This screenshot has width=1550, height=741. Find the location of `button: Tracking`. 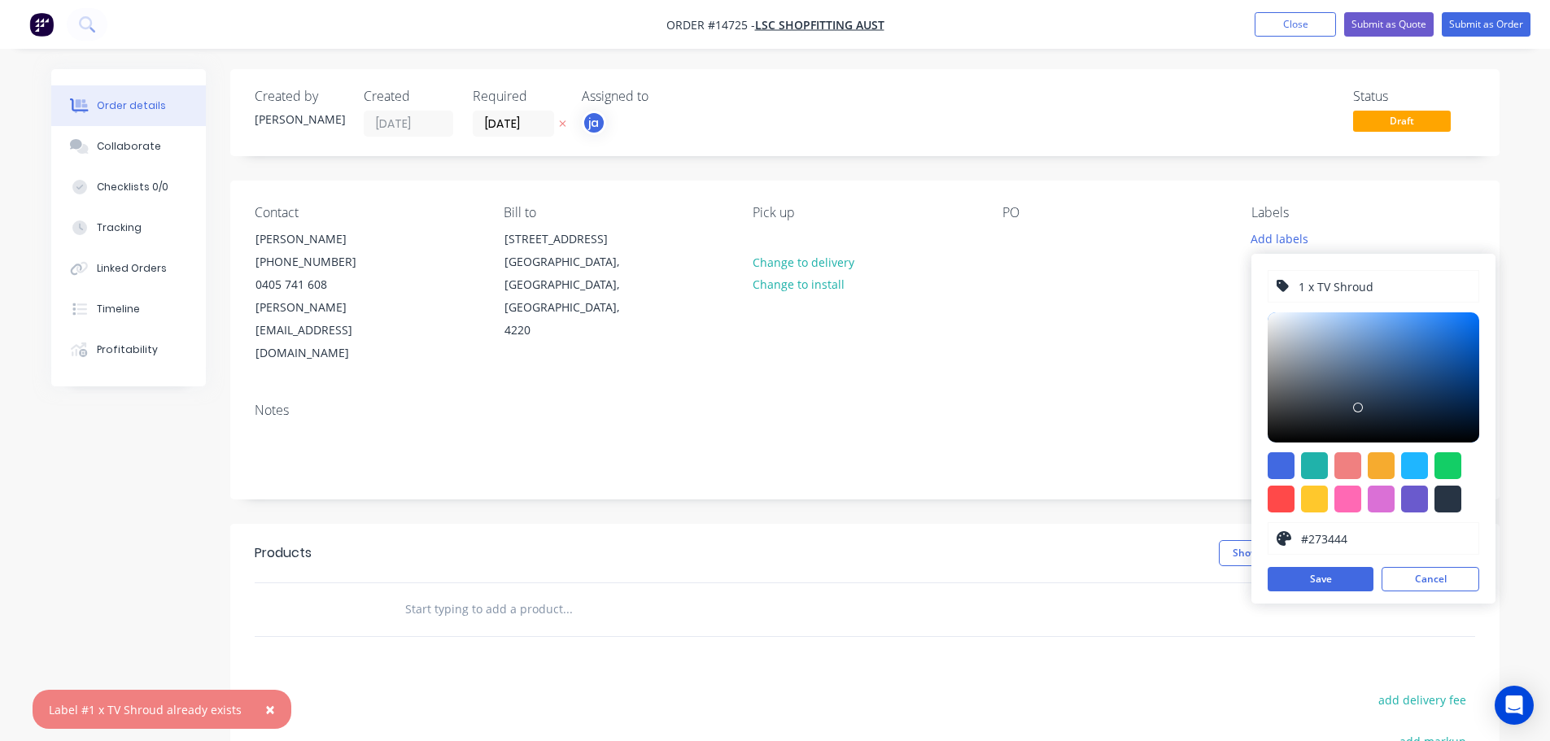

button: Tracking is located at coordinates (129, 228).